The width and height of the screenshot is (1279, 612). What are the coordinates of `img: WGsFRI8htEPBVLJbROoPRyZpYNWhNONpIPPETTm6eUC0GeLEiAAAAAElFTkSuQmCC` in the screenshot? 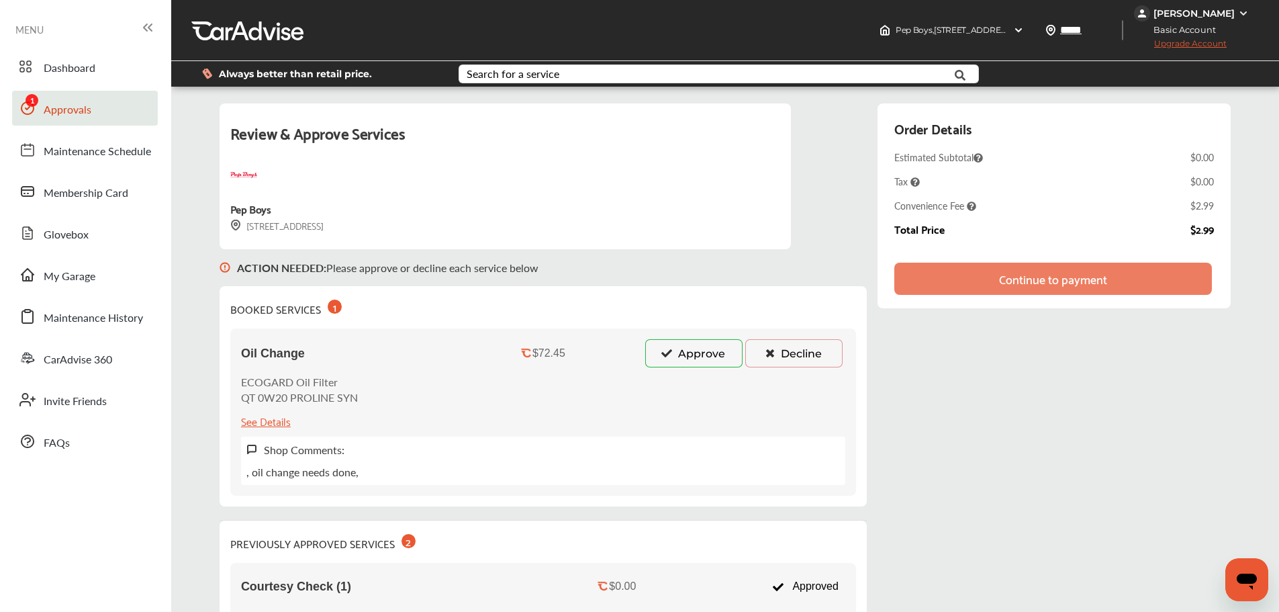 It's located at (1244, 13).